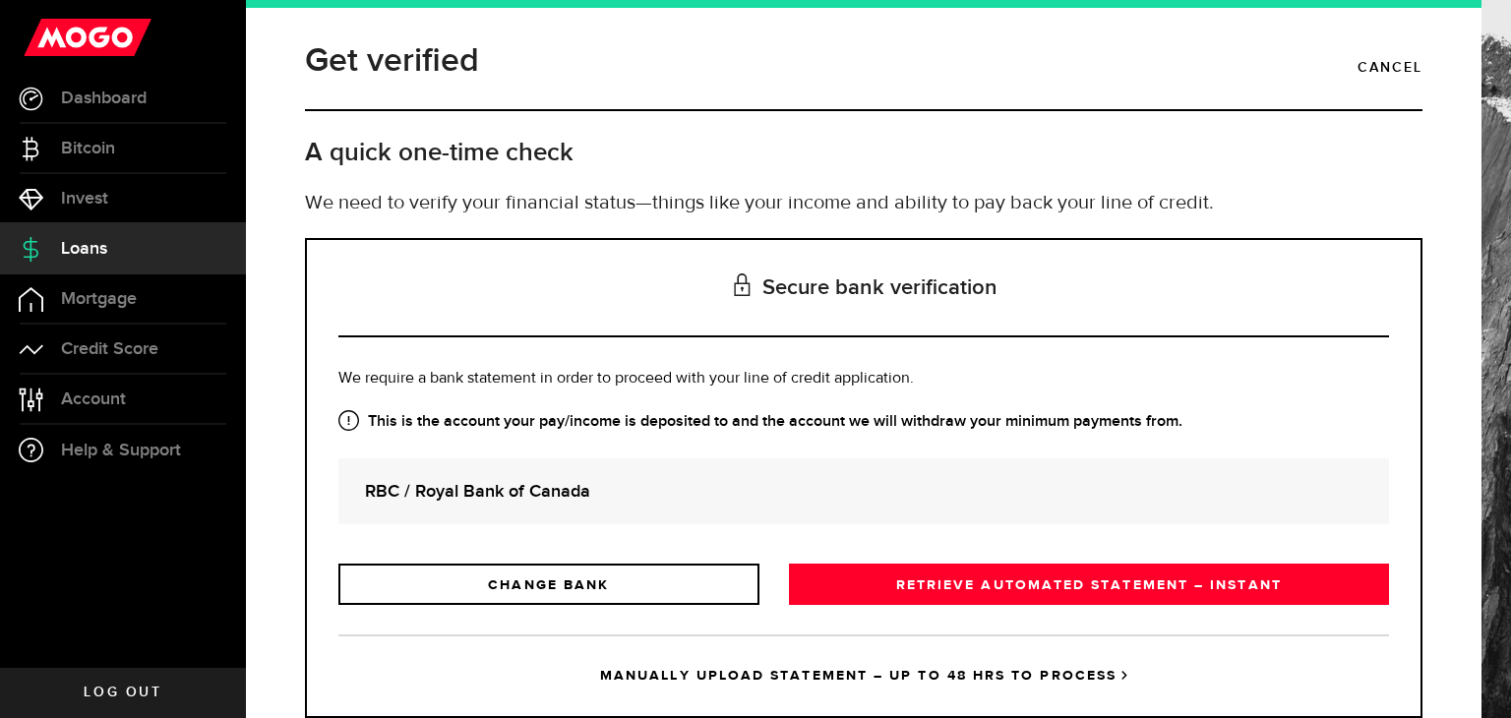 The width and height of the screenshot is (1511, 718). I want to click on span: Invest, so click(85, 199).